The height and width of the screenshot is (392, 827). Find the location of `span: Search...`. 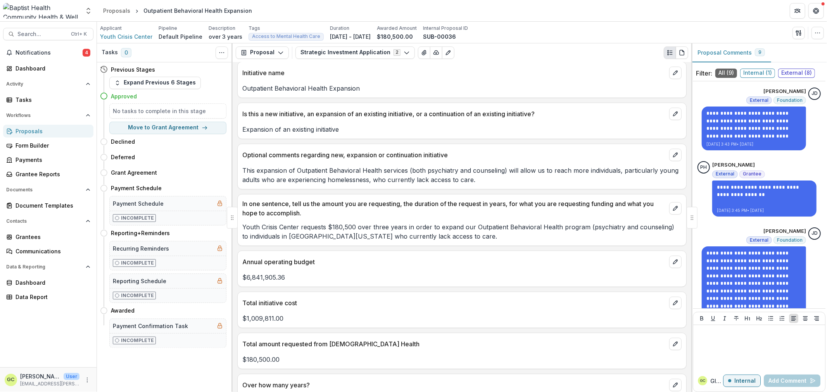

span: Search... is located at coordinates (42, 34).